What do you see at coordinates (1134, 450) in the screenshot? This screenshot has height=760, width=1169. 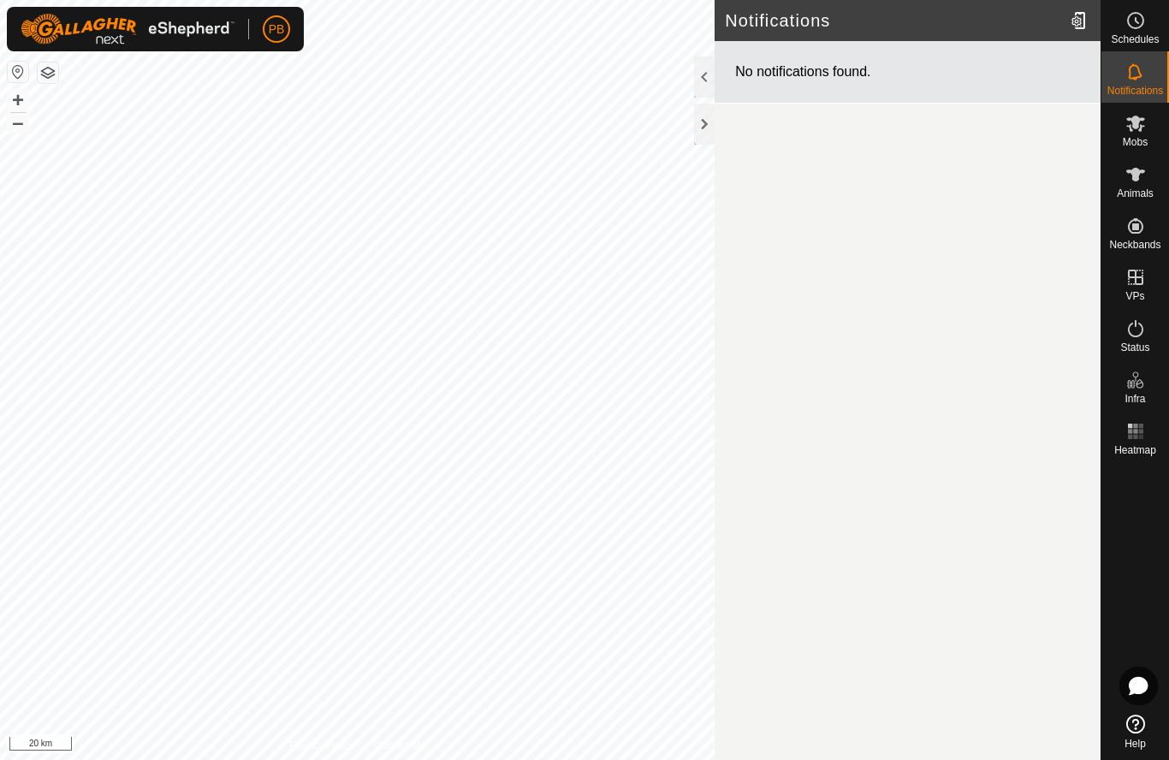 I see `span: Heatmap` at bounding box center [1134, 450].